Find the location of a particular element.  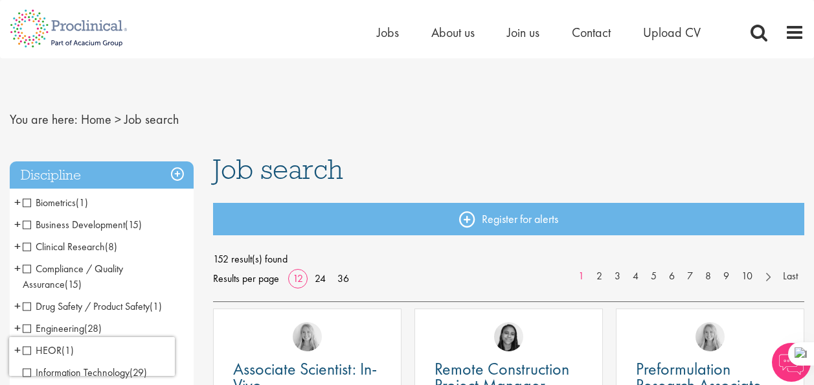

img: Chatbot is located at coordinates (792, 362).